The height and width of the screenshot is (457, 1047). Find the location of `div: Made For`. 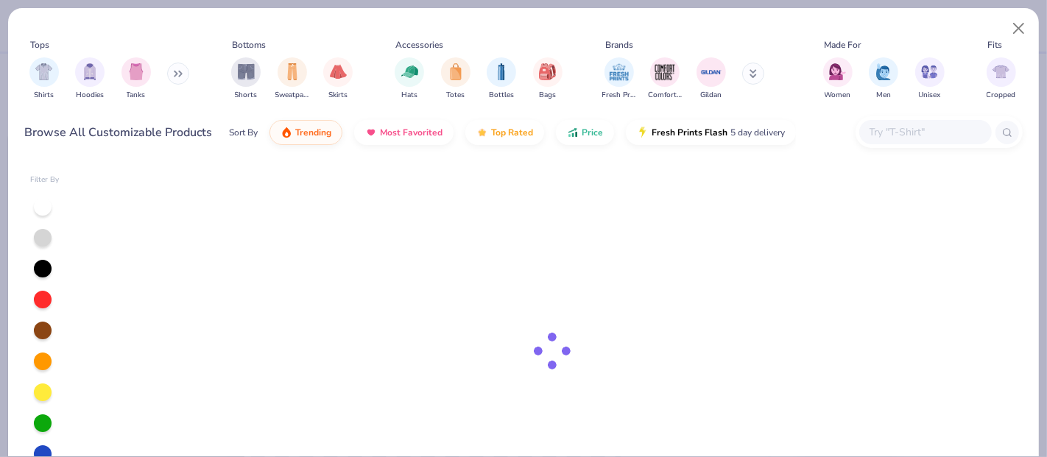

div: Made For is located at coordinates (842, 45).